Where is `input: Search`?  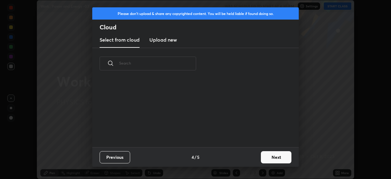
input: Search is located at coordinates (157, 63).